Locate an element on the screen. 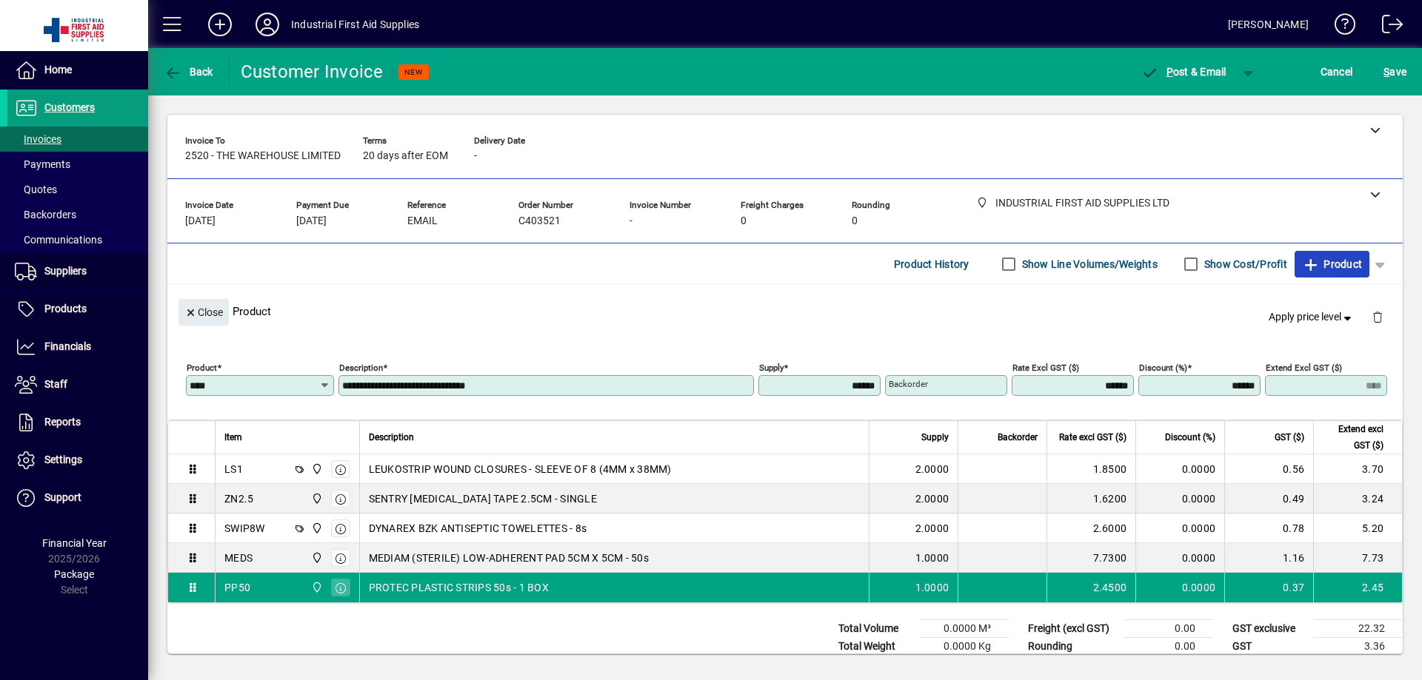 The image size is (1422, 680). span: Reports is located at coordinates (62, 422).